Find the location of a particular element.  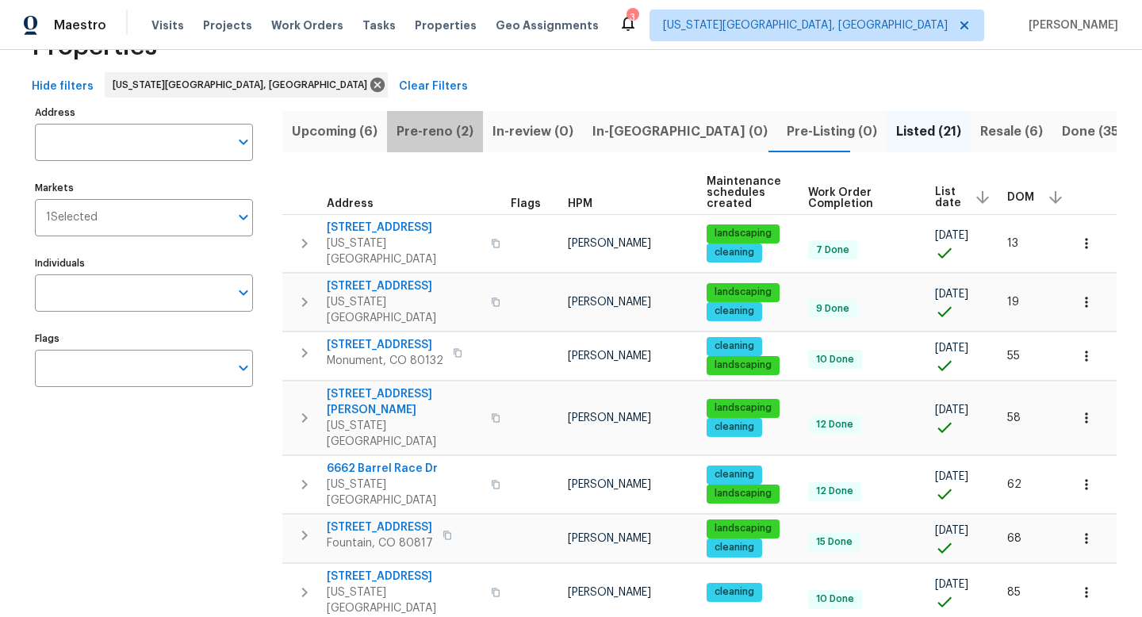

span: Visits is located at coordinates (167, 25).